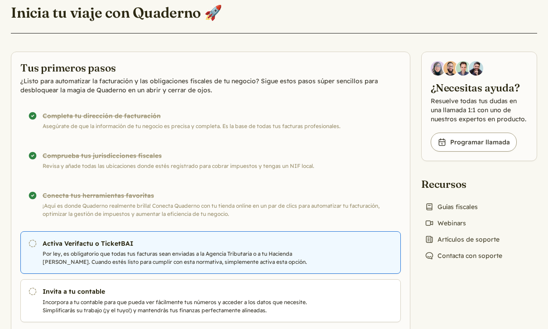  Describe the element at coordinates (187, 306) in the screenshot. I see `p: Incorpora a tu contable para que pueda ver fácilmente tus números y acceder a los datos que neces...` at that location.